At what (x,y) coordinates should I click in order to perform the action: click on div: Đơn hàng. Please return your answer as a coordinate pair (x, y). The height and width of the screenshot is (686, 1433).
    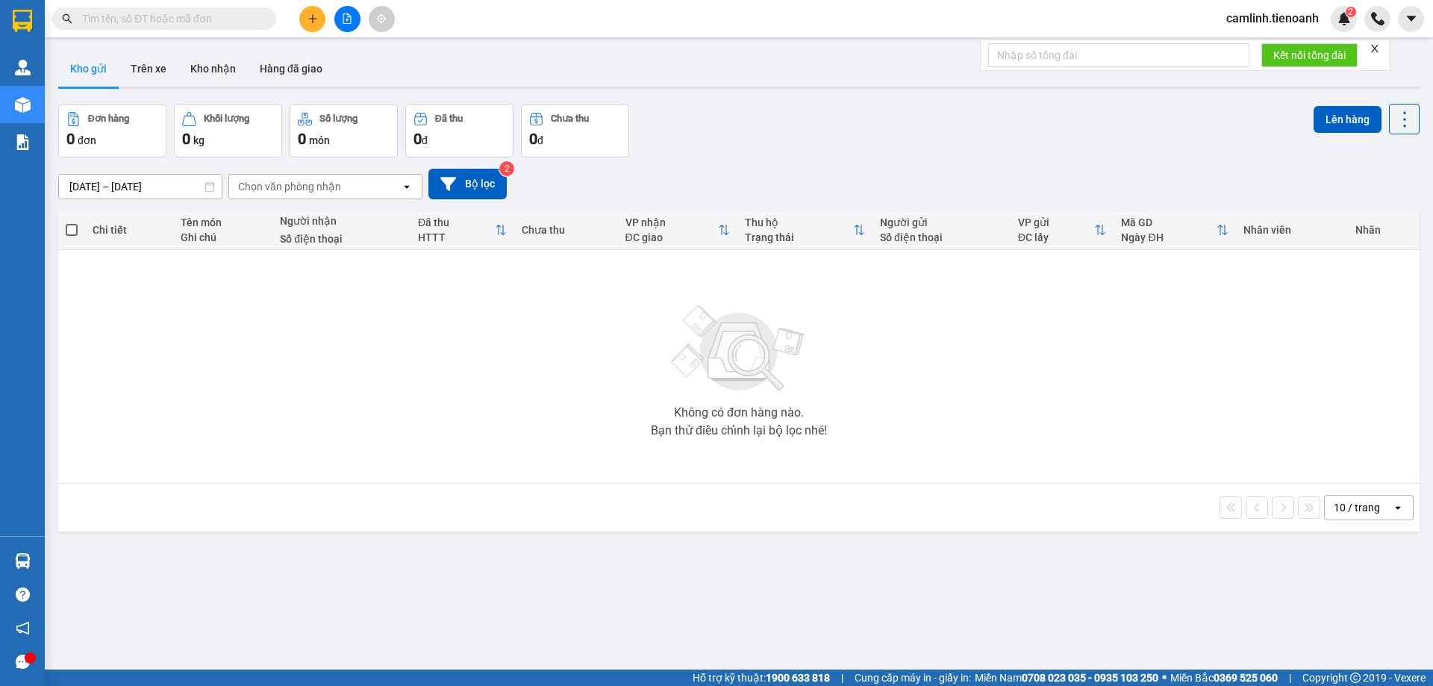
    Looking at the image, I should click on (108, 119).